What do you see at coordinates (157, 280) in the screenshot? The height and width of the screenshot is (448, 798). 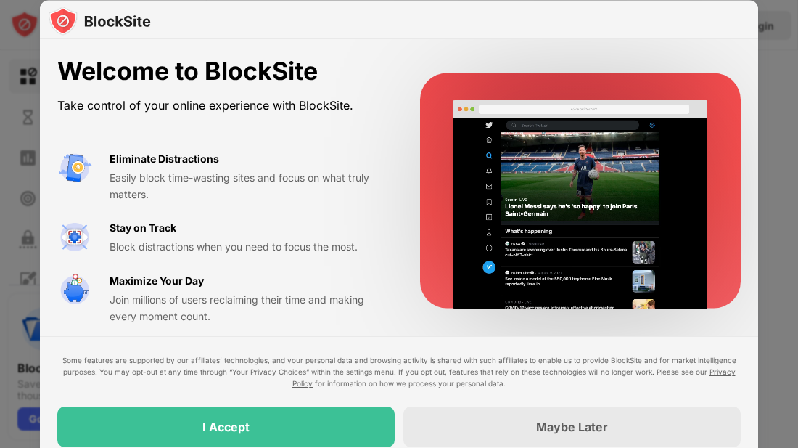 I see `div: Maximize Your Day` at bounding box center [157, 280].